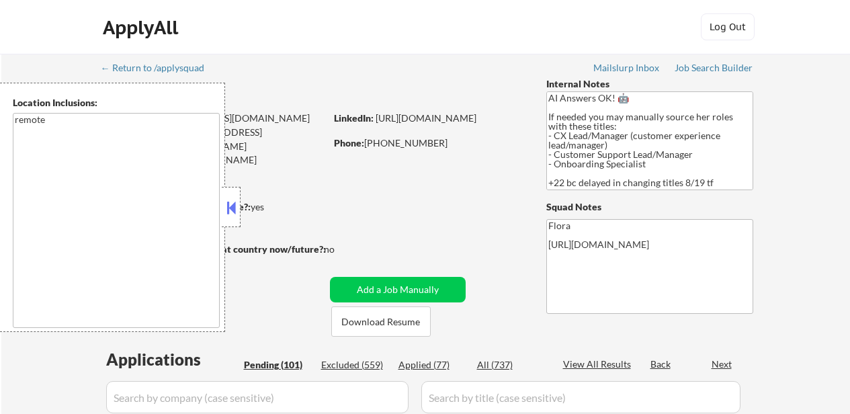 The width and height of the screenshot is (850, 414). Describe the element at coordinates (581, 397) in the screenshot. I see `input: Search by title (case sensitive)` at that location.